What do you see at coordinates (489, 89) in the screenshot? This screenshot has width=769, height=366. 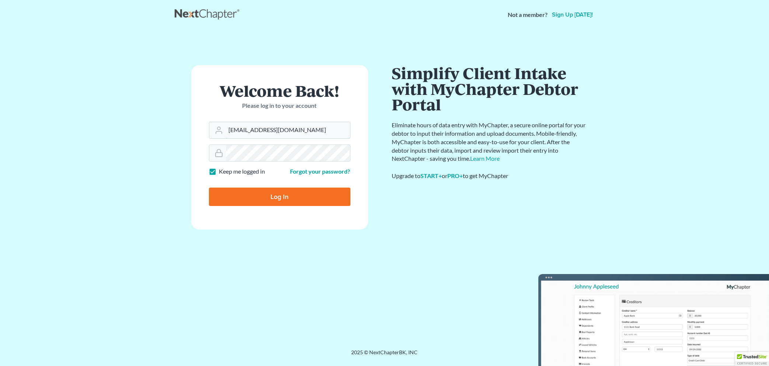 I see `h1: Simplify Client Intake with MyChapter Debtor Portal` at bounding box center [489, 89].